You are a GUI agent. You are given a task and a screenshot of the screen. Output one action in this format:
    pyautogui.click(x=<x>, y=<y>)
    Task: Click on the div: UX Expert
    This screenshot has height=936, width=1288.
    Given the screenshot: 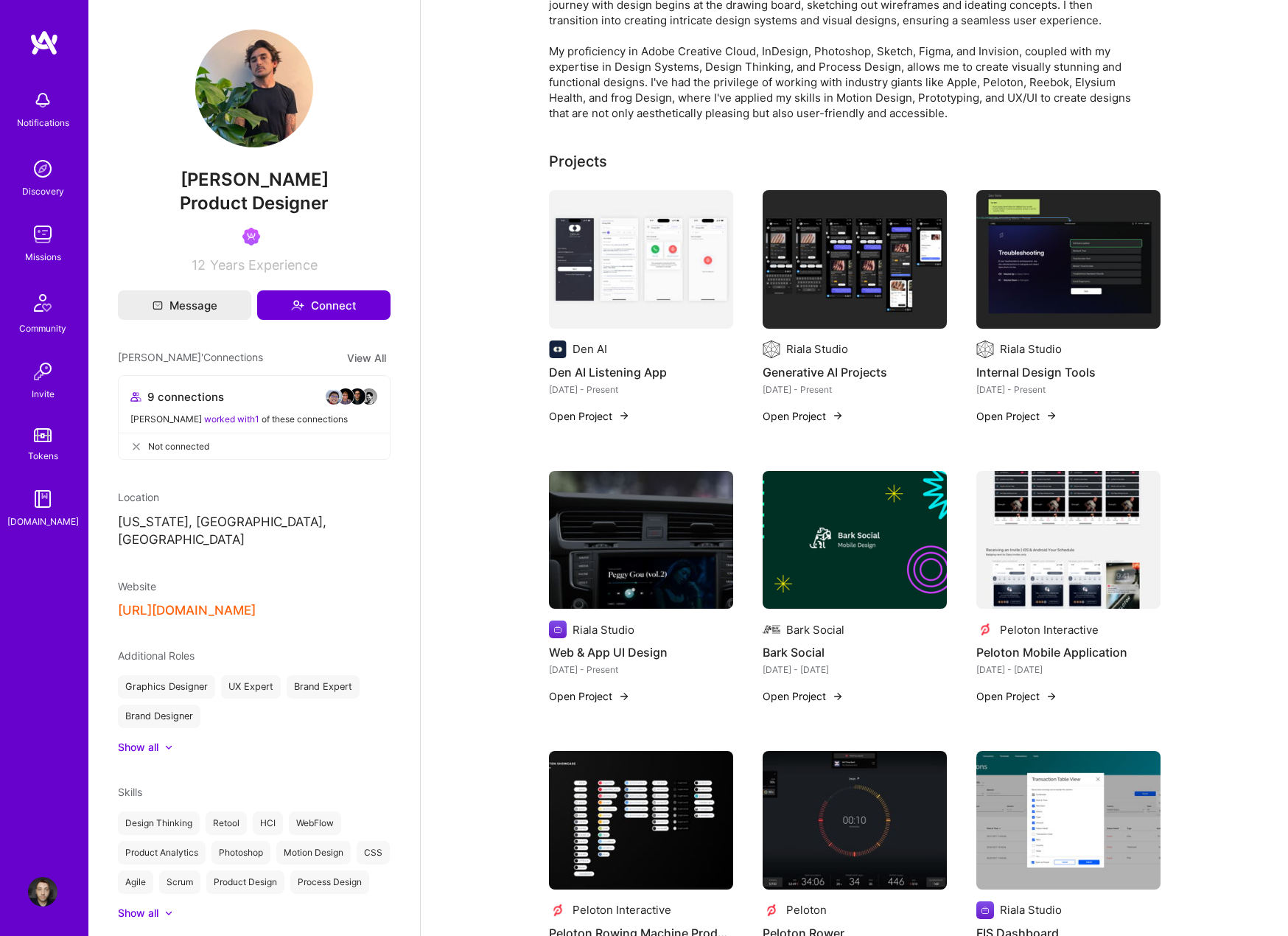 What is the action you would take?
    pyautogui.click(x=251, y=686)
    